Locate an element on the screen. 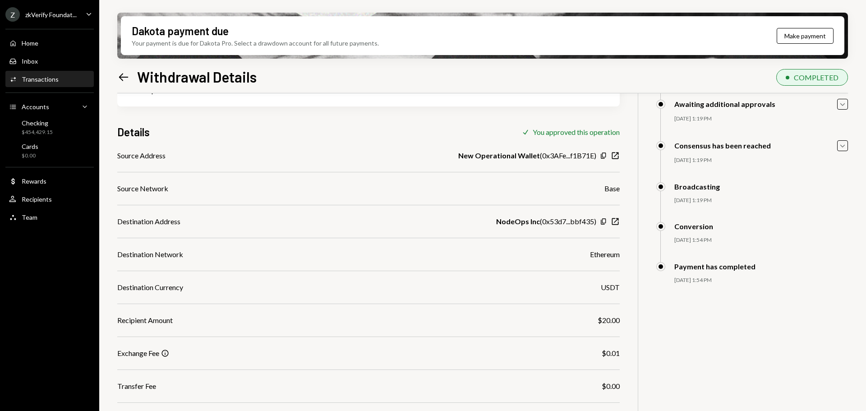 The width and height of the screenshot is (866, 411). div: Payment has completed is located at coordinates (715, 266).